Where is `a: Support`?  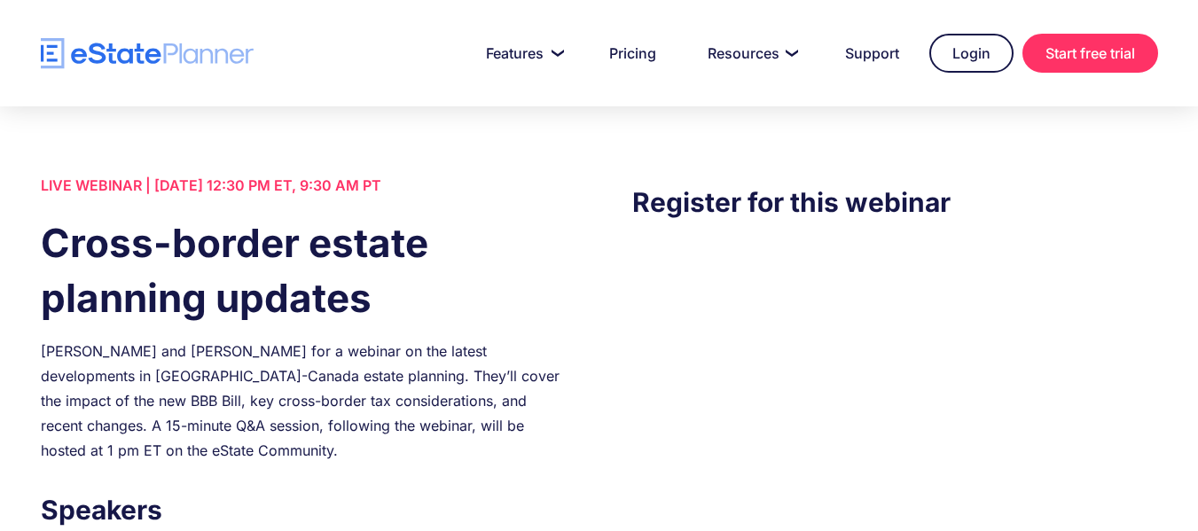
a: Support is located at coordinates (872, 53).